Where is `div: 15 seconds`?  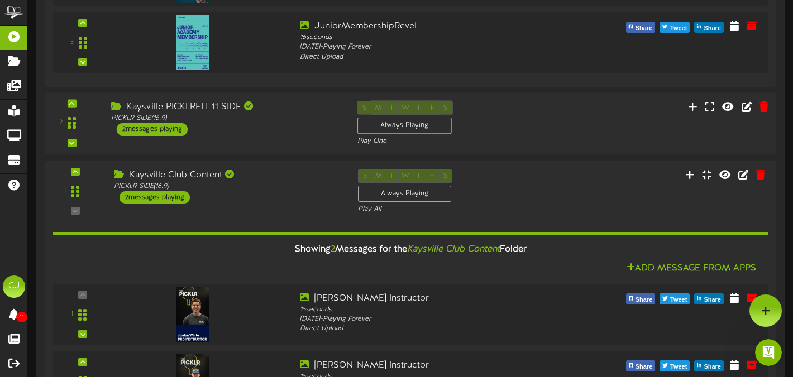
div: 15 seconds is located at coordinates (440, 310).